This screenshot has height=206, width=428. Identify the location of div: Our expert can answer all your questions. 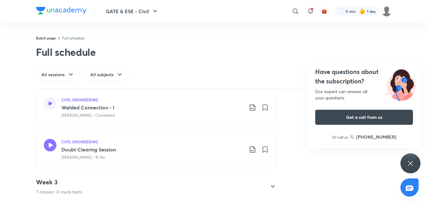
(364, 95).